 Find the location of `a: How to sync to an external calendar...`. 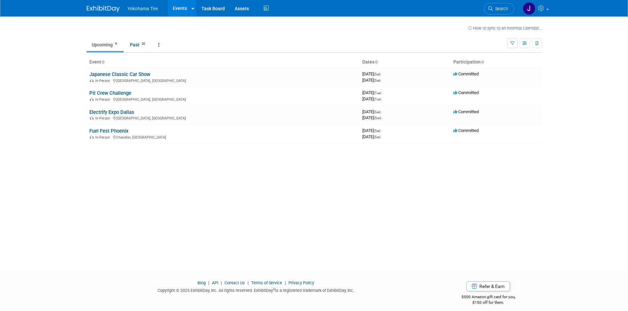

a: How to sync to an external calendar... is located at coordinates (505, 28).